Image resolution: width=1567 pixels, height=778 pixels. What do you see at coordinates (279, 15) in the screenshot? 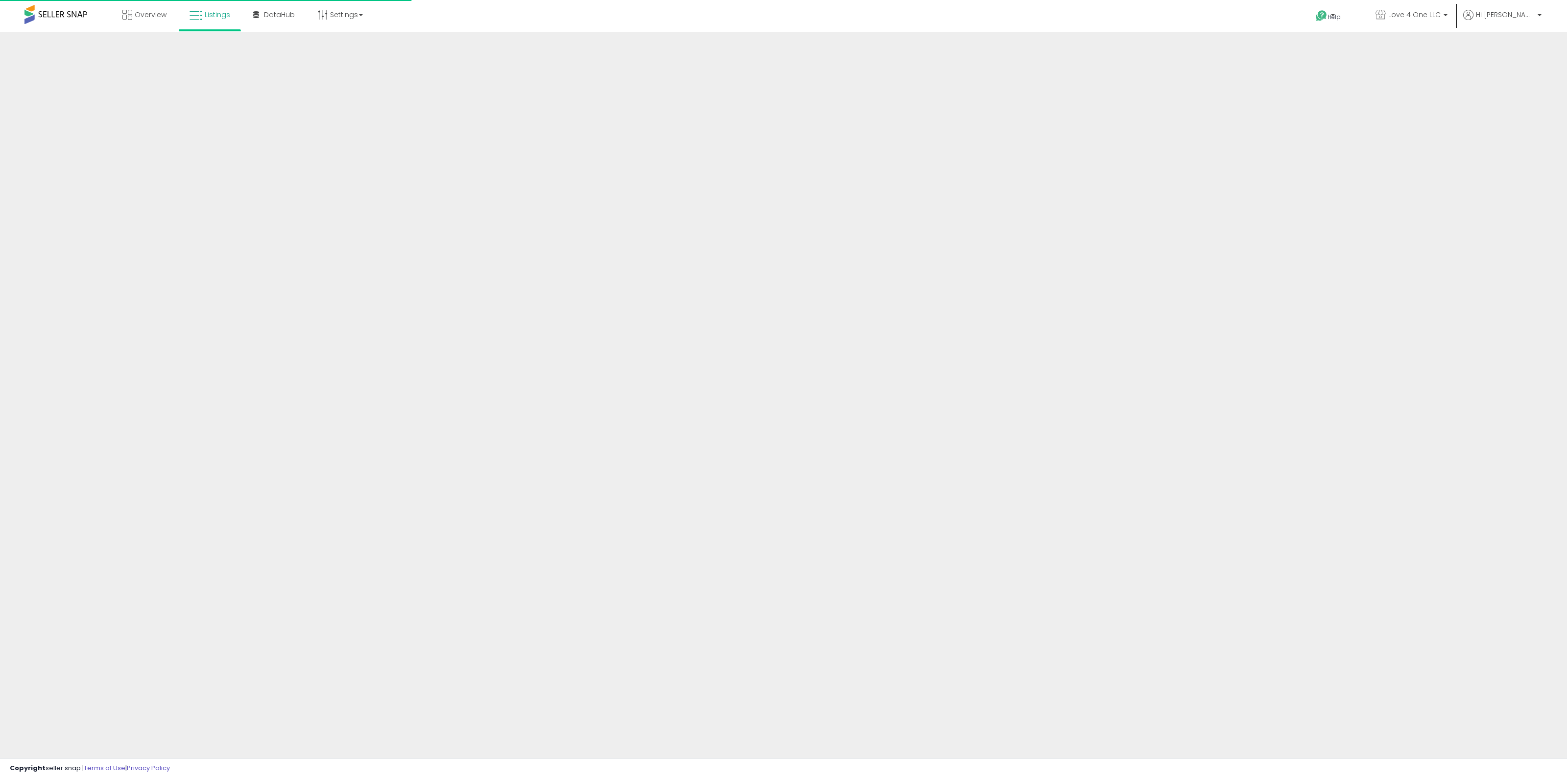
I see `span: DataHub` at bounding box center [279, 15].